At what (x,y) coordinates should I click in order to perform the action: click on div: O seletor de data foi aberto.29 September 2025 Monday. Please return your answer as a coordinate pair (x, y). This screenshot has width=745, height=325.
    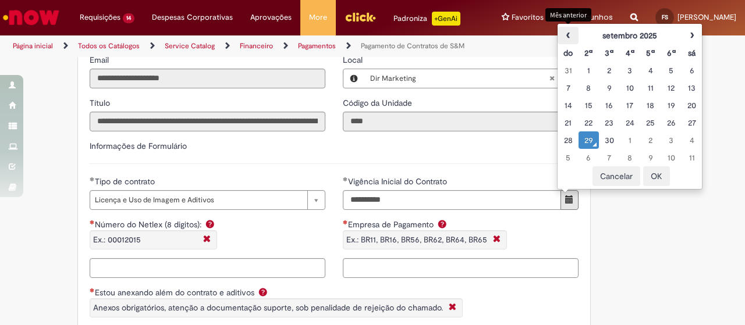
    Looking at the image, I should click on (588, 140).